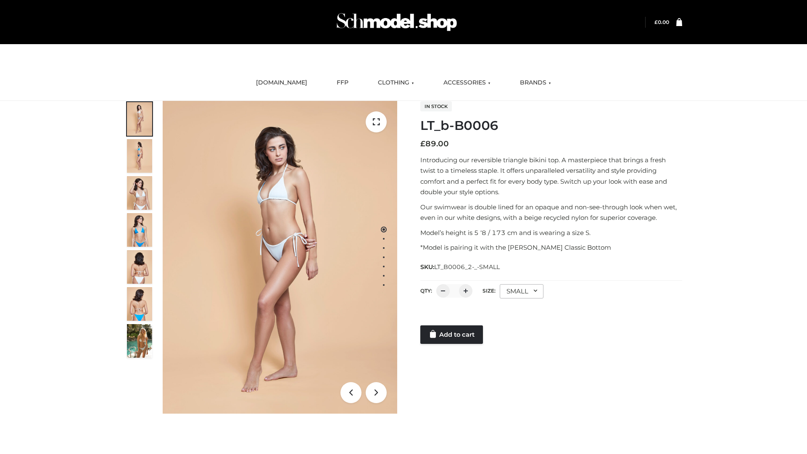  I want to click on a: £0.00, so click(661, 22).